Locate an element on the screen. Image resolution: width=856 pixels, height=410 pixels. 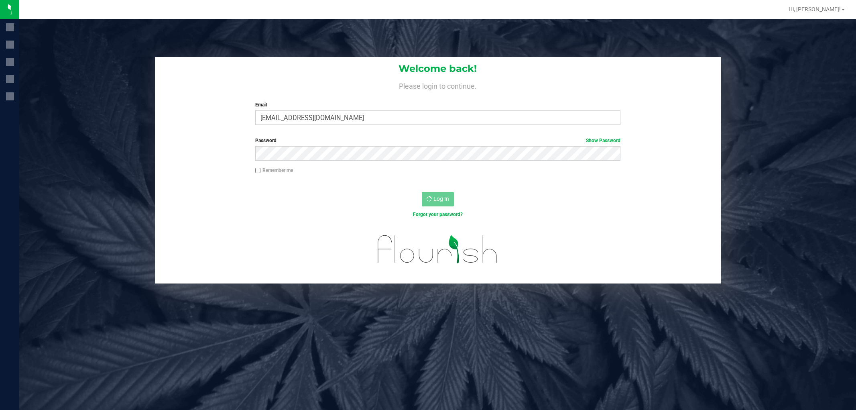
span: Log In is located at coordinates (441, 199).